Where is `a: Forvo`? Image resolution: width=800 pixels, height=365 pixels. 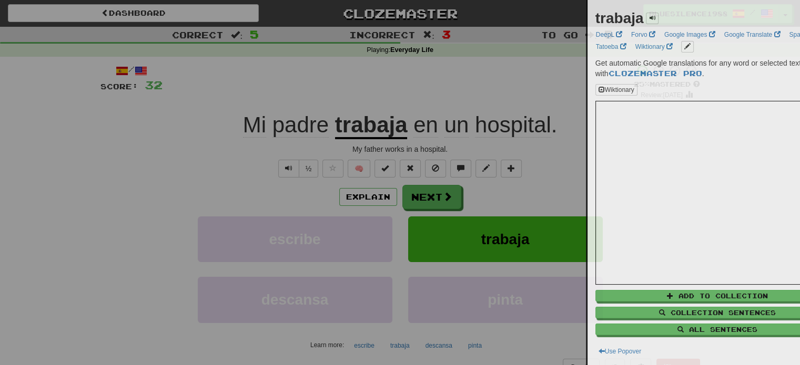 a: Forvo is located at coordinates (643, 35).